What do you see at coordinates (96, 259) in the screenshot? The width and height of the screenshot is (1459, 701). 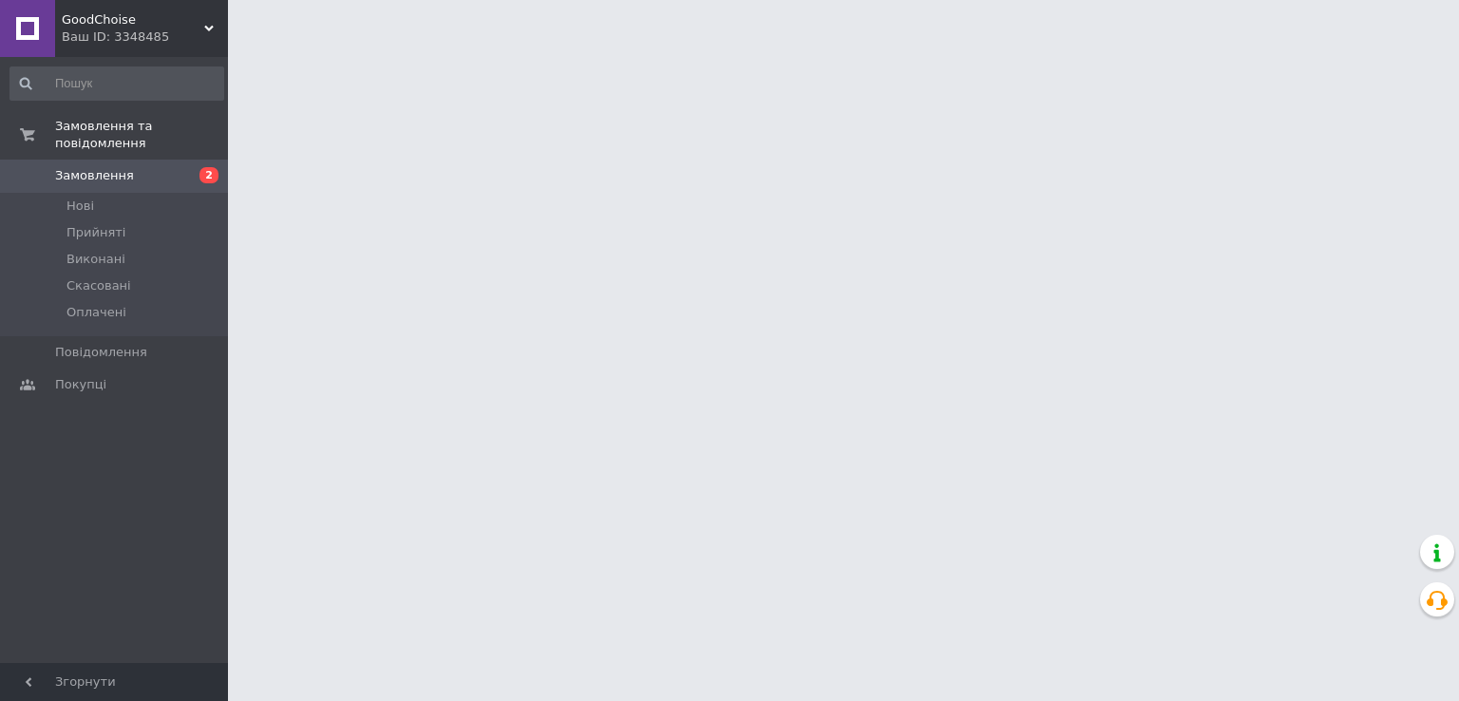 I see `span: Виконані` at bounding box center [96, 259].